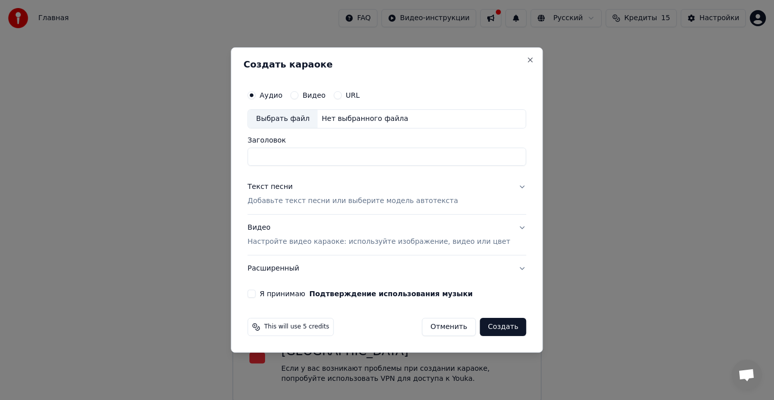 The width and height of the screenshot is (774, 400). What do you see at coordinates (378, 242) in the screenshot?
I see `p: Настройте видео караоке: используйте изображение, видео или цвет` at bounding box center [378, 242].